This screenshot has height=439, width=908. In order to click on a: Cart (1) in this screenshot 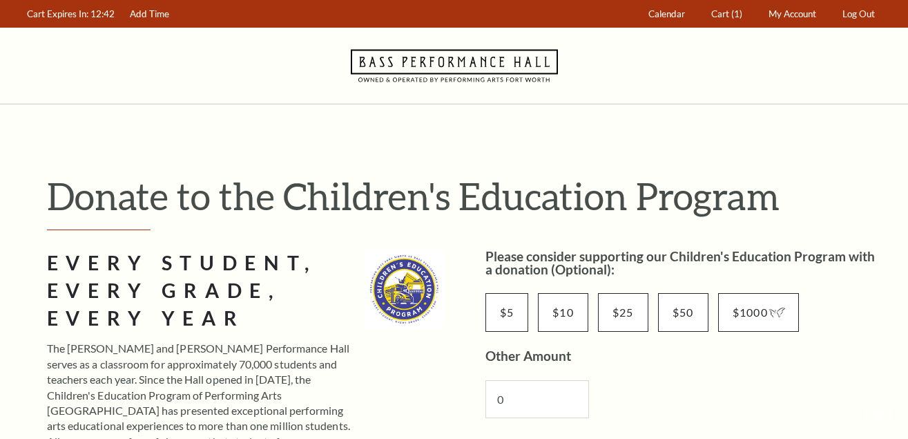, I will do `click(727, 14)`.